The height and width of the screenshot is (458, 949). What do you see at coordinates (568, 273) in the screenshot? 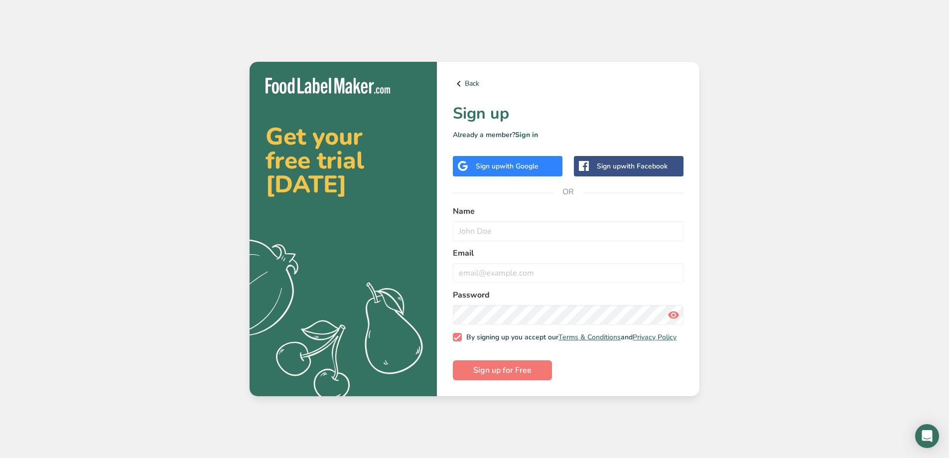
I see `input: email@example.com` at bounding box center [568, 273].